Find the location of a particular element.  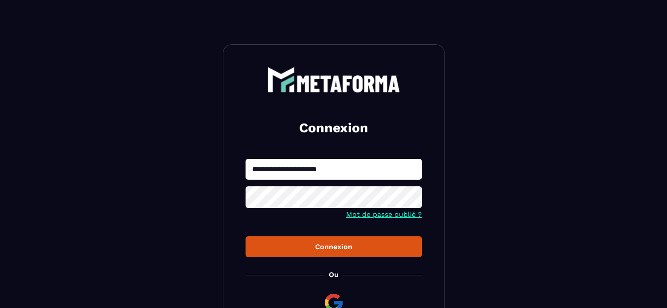

p: Ou is located at coordinates (334, 275).